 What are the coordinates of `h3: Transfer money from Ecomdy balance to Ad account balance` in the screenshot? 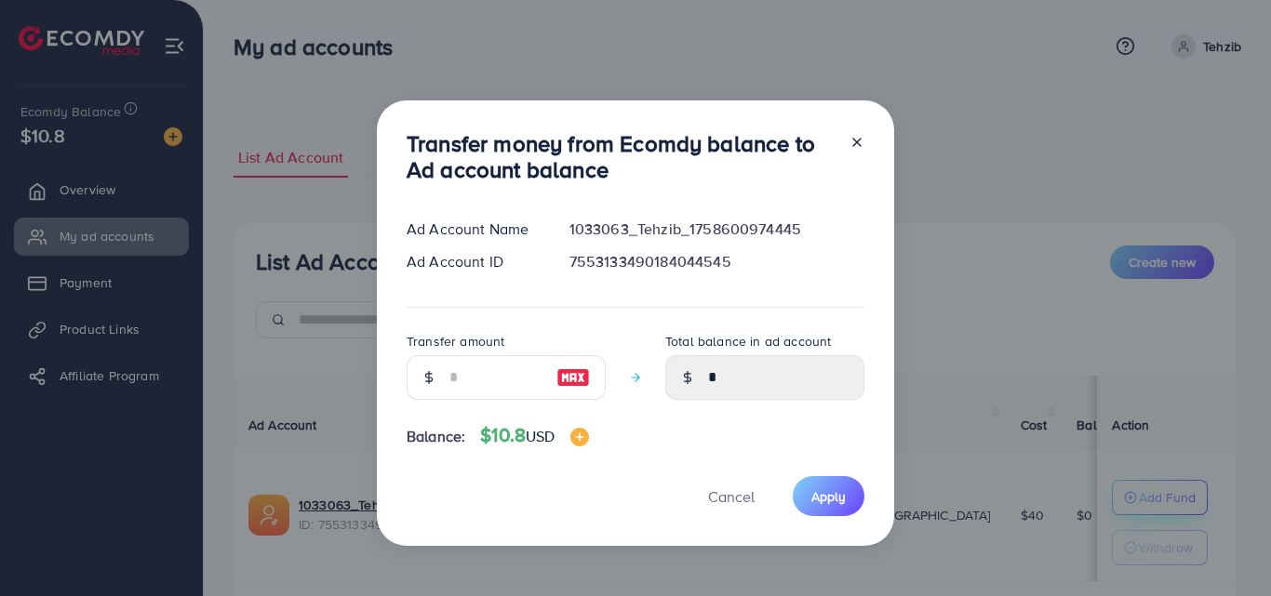 It's located at (621, 157).